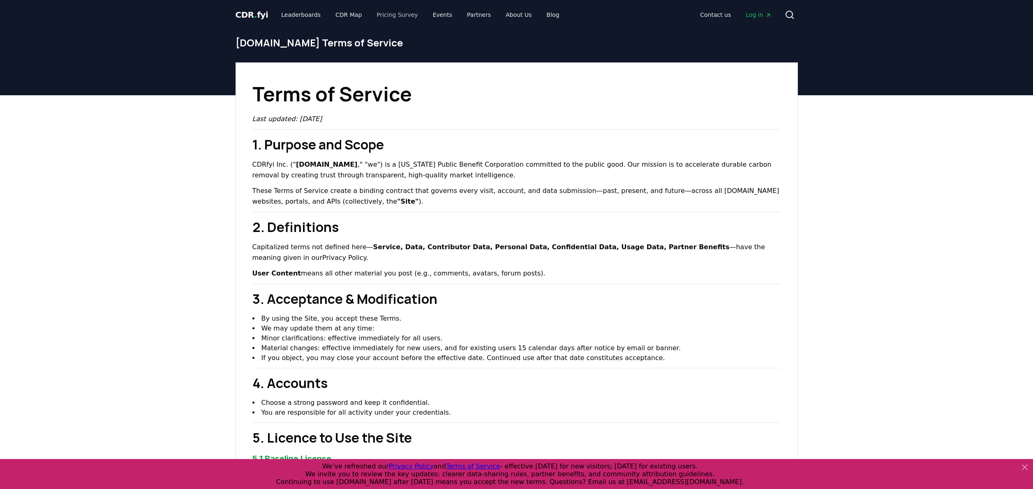 The image size is (1033, 489). Describe the element at coordinates (408, 201) in the screenshot. I see `strong: "Site"` at that location.